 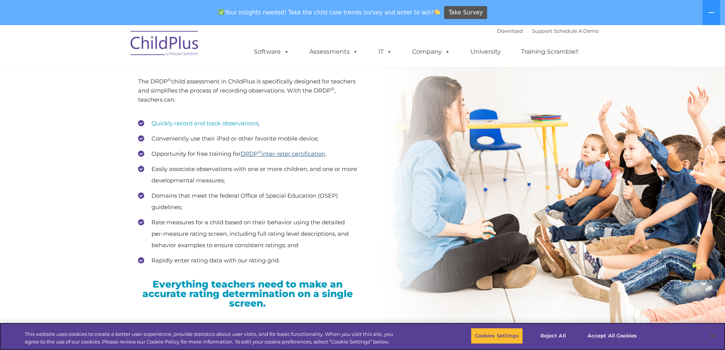 What do you see at coordinates (247, 175) in the screenshot?
I see `li: Easily associate observations with one or more children, and one or more developmental measures;` at bounding box center [247, 175].